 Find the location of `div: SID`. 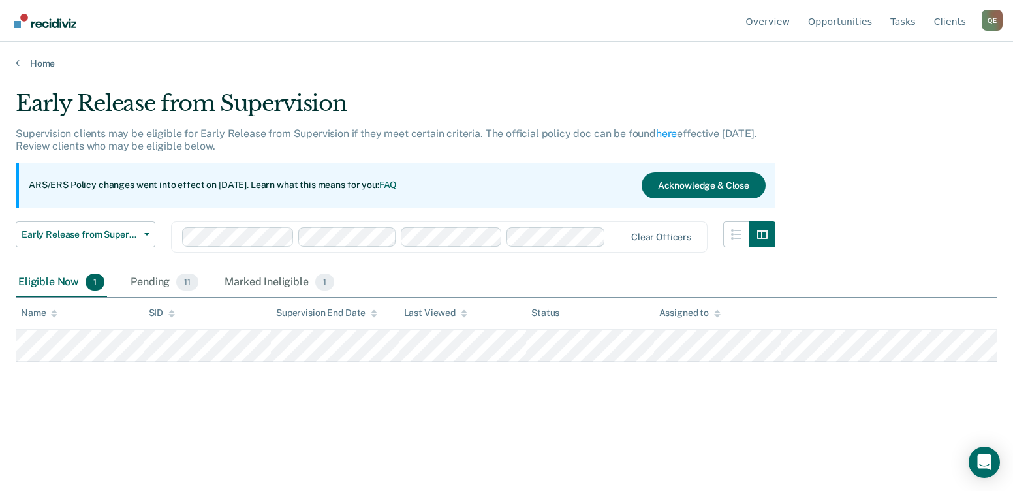

div: SID is located at coordinates (162, 313).